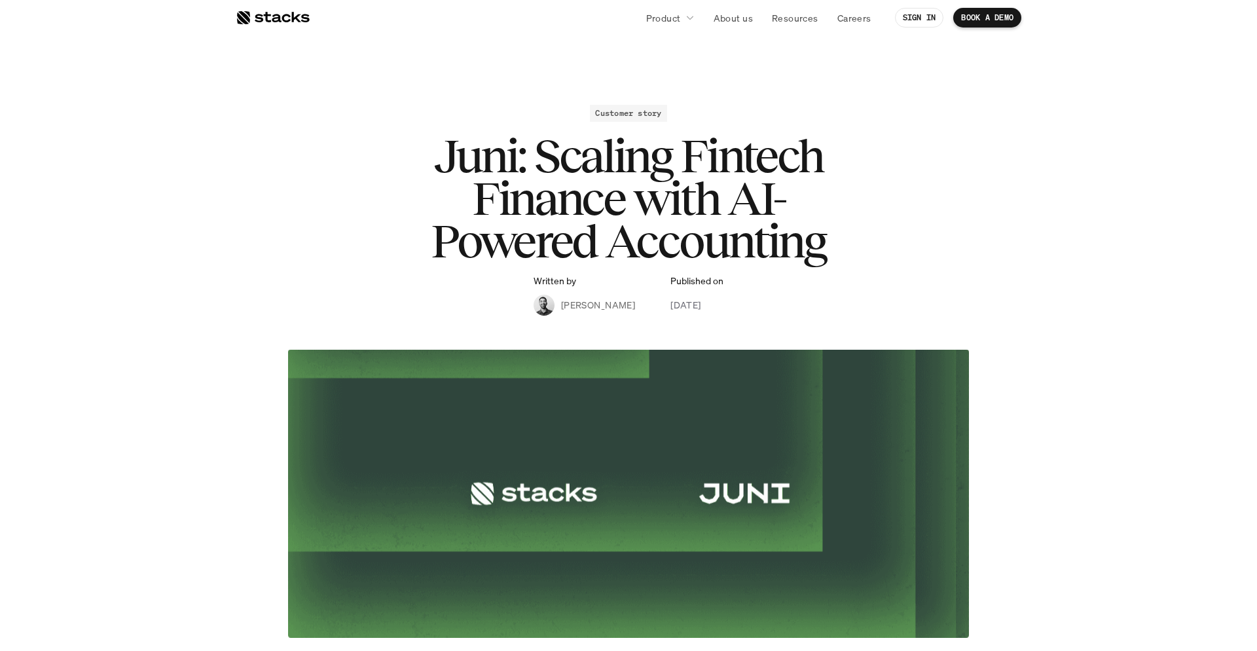 Image resolution: width=1257 pixels, height=651 pixels. I want to click on p: Published on, so click(697, 281).